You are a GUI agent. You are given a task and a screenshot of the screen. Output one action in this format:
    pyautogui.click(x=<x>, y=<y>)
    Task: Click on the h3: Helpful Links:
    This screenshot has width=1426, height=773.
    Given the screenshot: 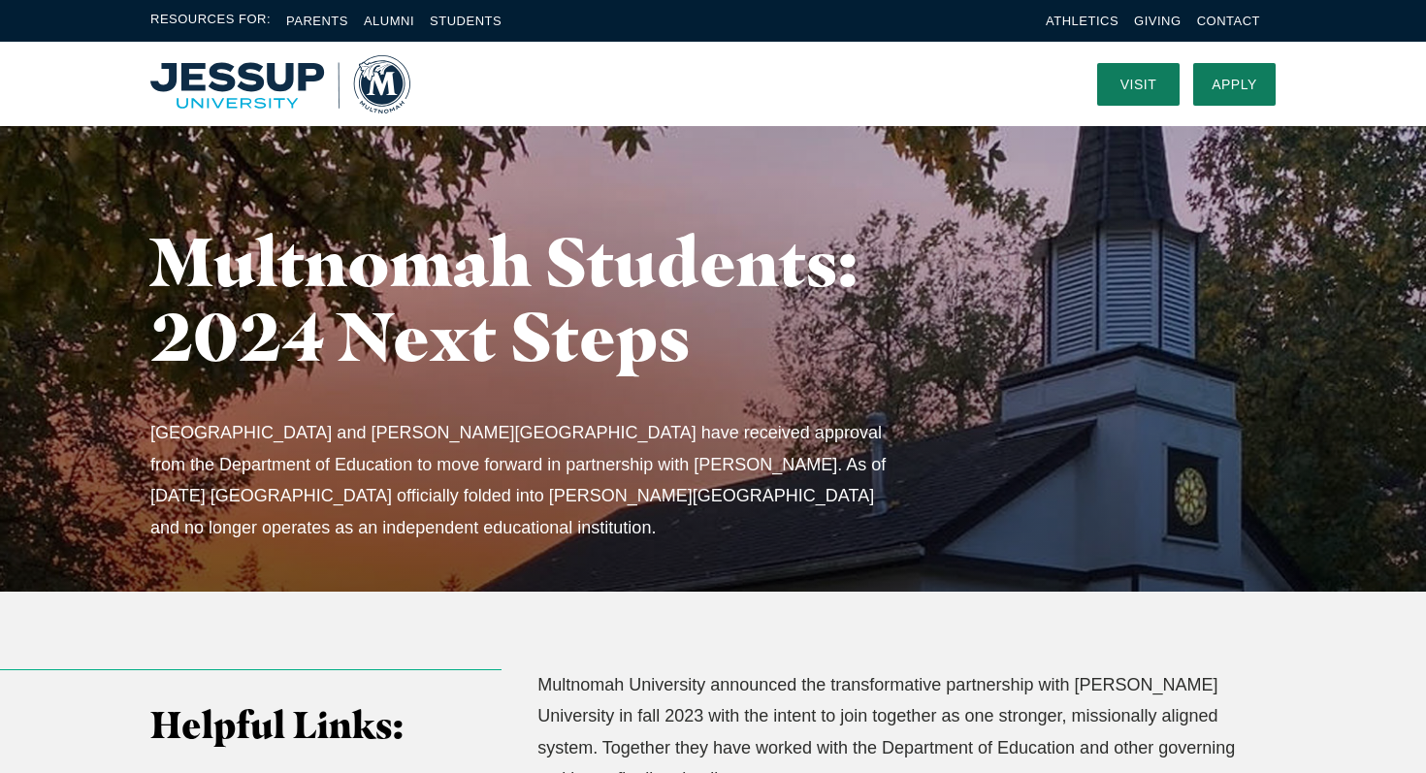 What is the action you would take?
    pyautogui.click(x=326, y=726)
    